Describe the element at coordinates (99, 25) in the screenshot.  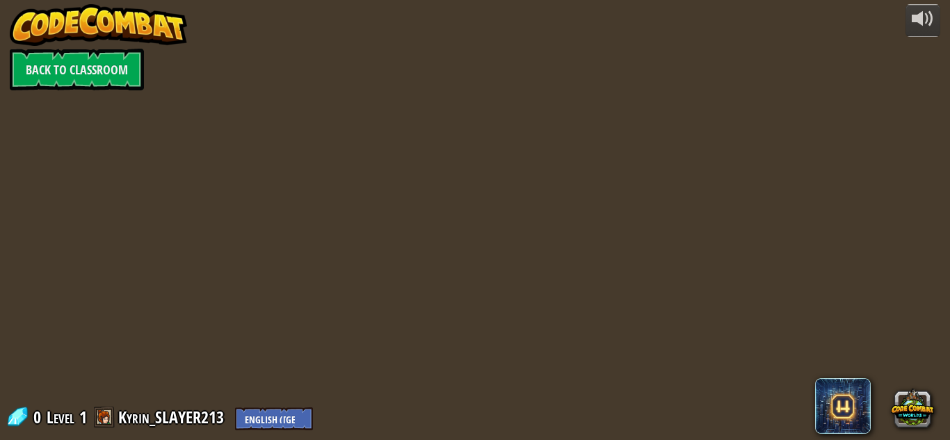
I see `img: CodeCombat - Learn how to code by playing a game` at that location.